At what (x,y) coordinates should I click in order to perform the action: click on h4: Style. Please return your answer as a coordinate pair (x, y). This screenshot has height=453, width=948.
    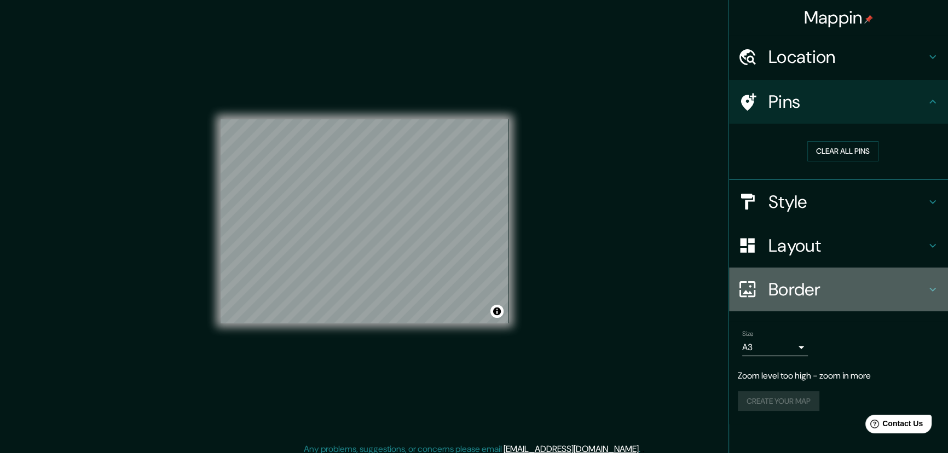
    Looking at the image, I should click on (847, 202).